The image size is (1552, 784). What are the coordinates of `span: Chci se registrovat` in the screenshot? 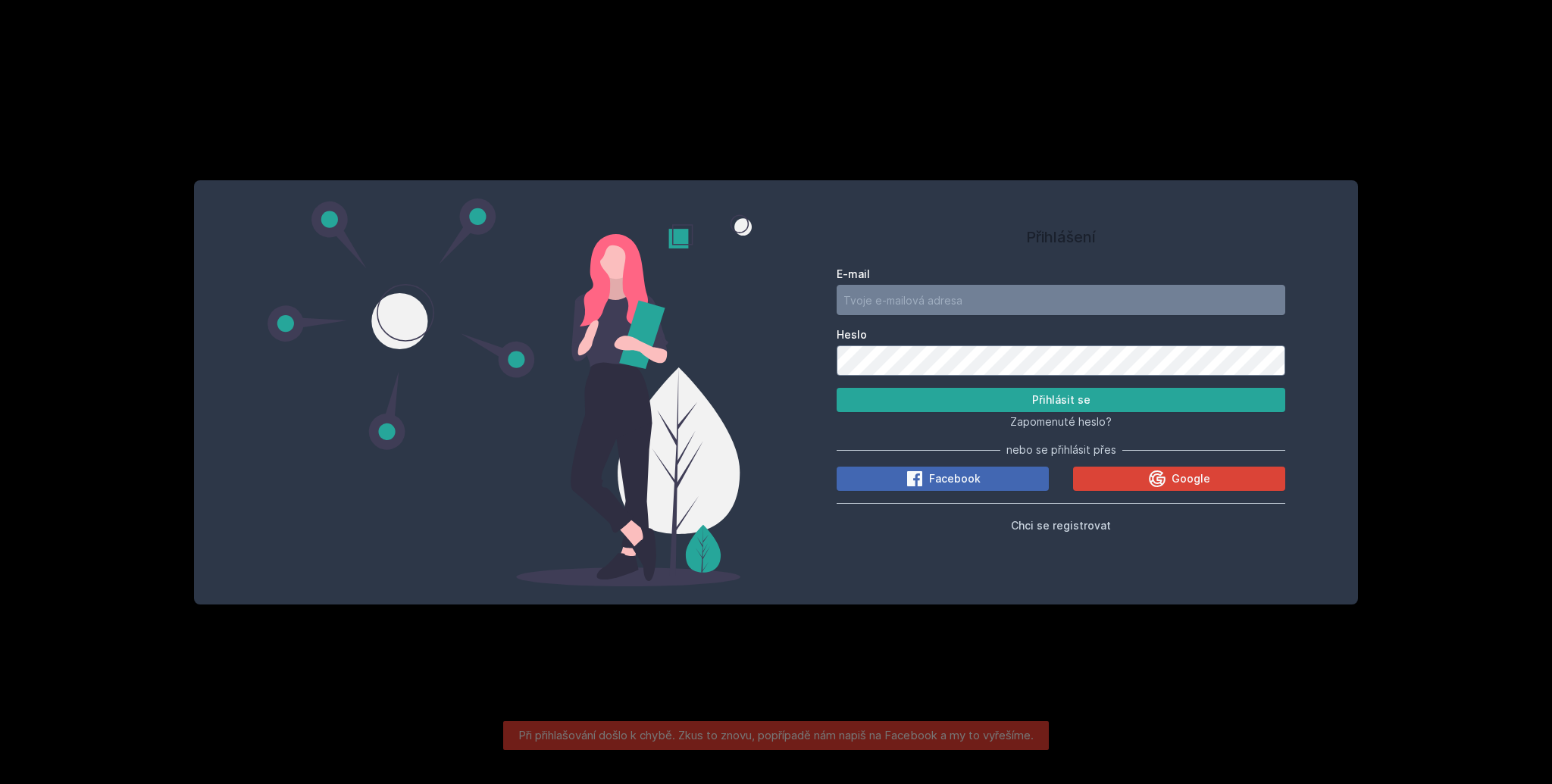 It's located at (1061, 525).